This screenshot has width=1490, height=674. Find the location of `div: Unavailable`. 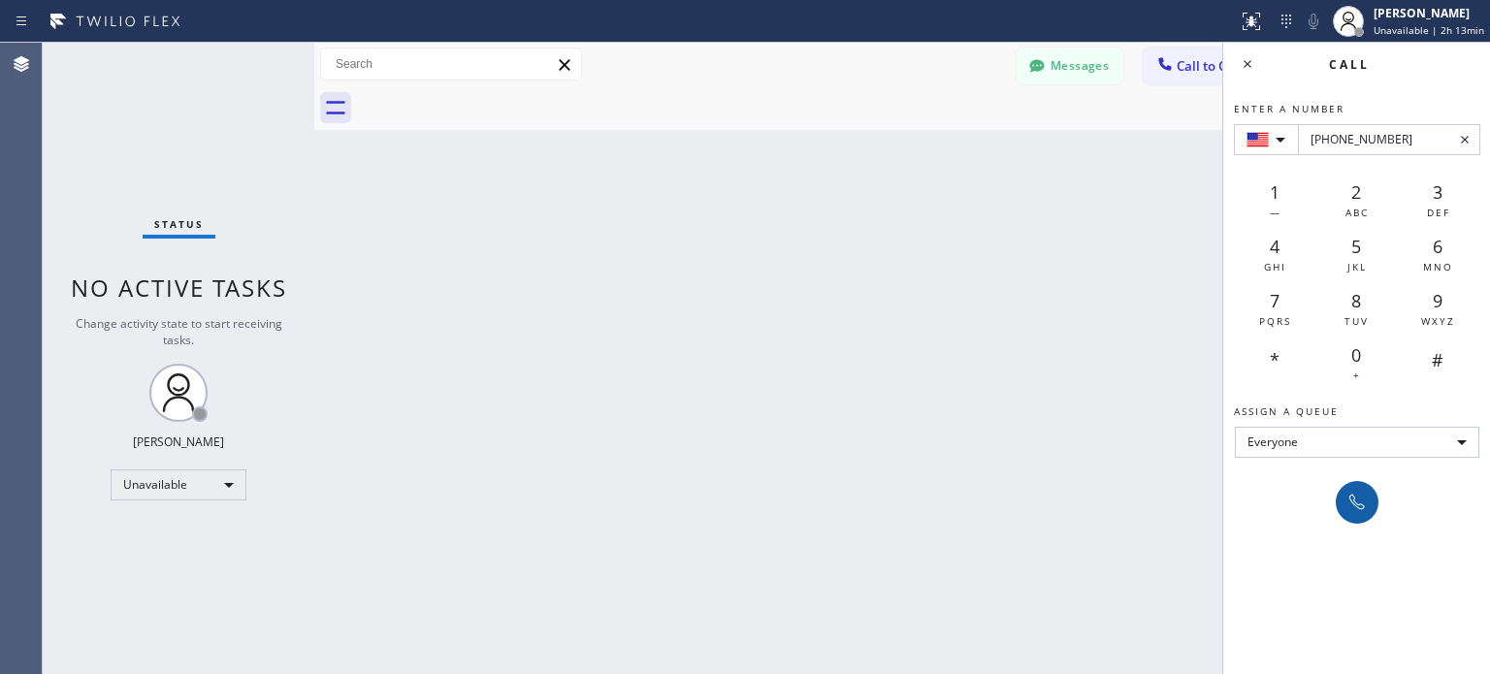

div: Unavailable is located at coordinates (178, 485).